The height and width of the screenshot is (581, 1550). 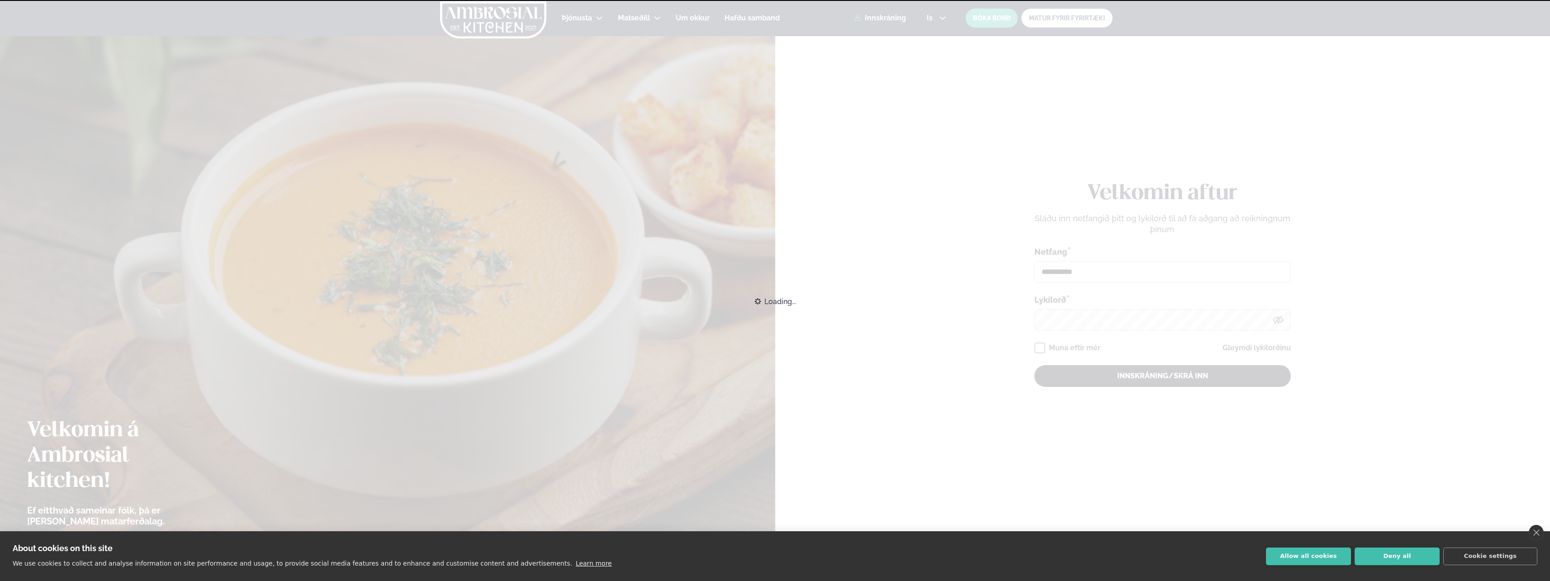 What do you see at coordinates (780, 301) in the screenshot?
I see `span: Loading...` at bounding box center [780, 301].